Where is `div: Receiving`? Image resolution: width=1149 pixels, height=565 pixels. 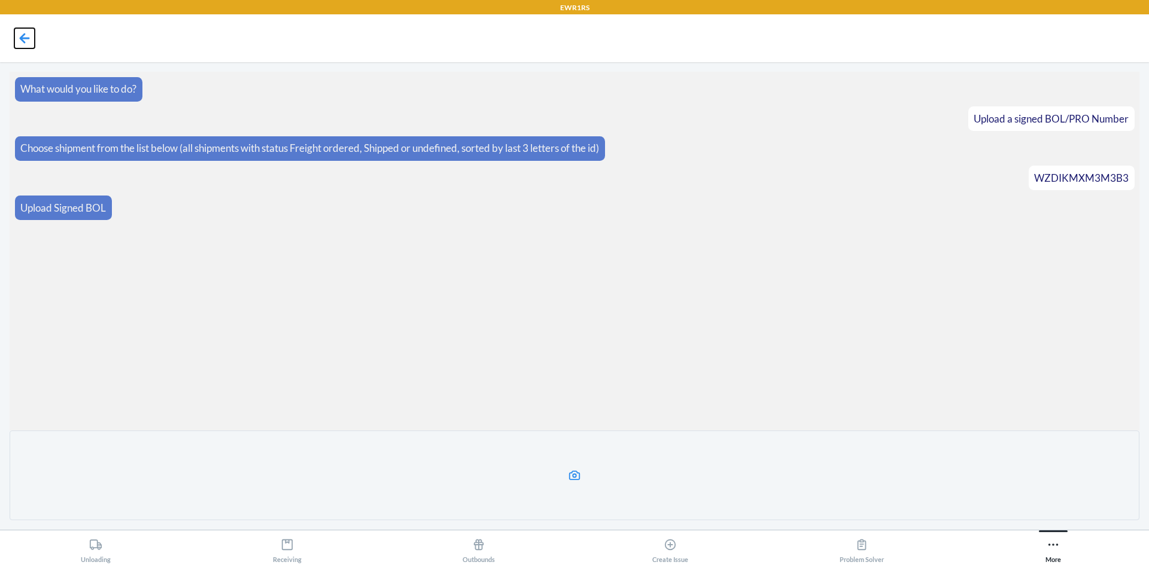 div: Receiving is located at coordinates (287, 549).